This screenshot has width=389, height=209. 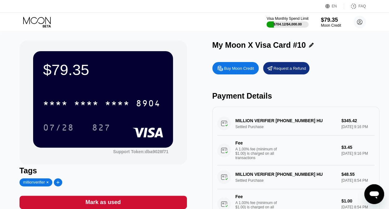 I want to click on div: Support Token: dba9028f71, so click(x=141, y=151).